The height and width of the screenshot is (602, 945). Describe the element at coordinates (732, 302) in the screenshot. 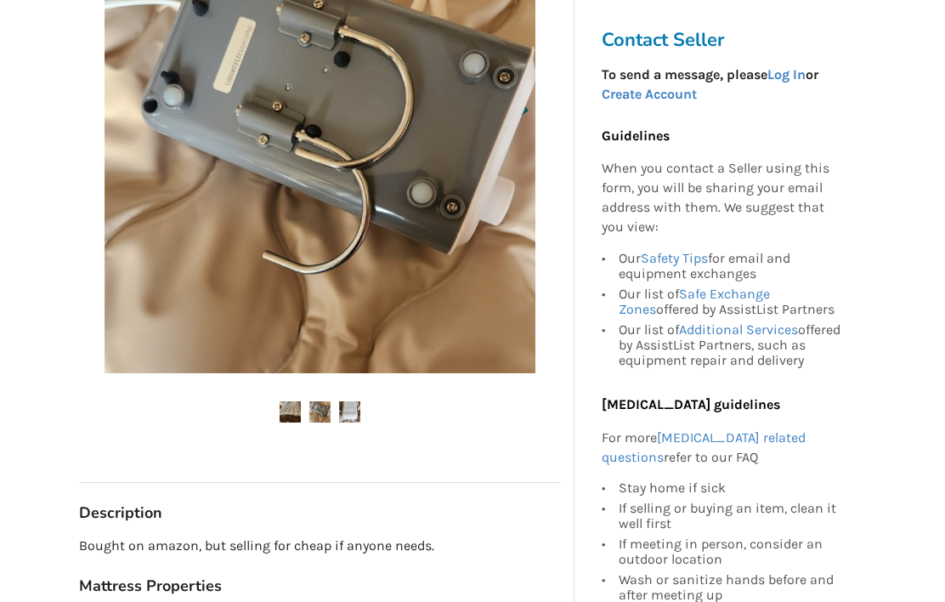

I see `div: Our list of offered by AssistList Partners` at that location.